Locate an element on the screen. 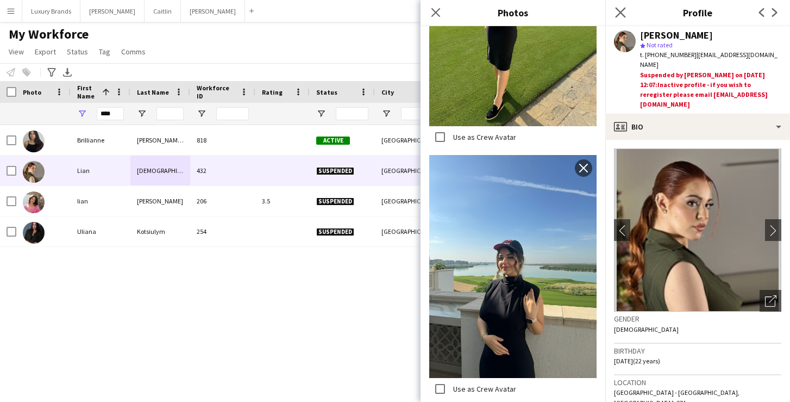 This screenshot has height=402, width=790. span: Tag is located at coordinates (104, 52).